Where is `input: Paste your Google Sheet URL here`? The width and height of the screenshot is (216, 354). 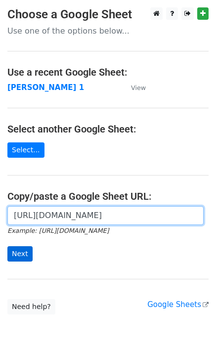
input: Paste your Google Sheet URL here is located at coordinates (105, 216).